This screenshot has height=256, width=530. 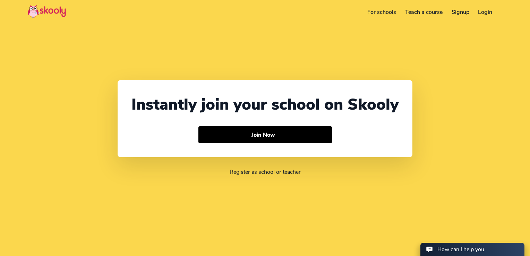 What do you see at coordinates (382, 12) in the screenshot?
I see `a: For schools` at bounding box center [382, 12].